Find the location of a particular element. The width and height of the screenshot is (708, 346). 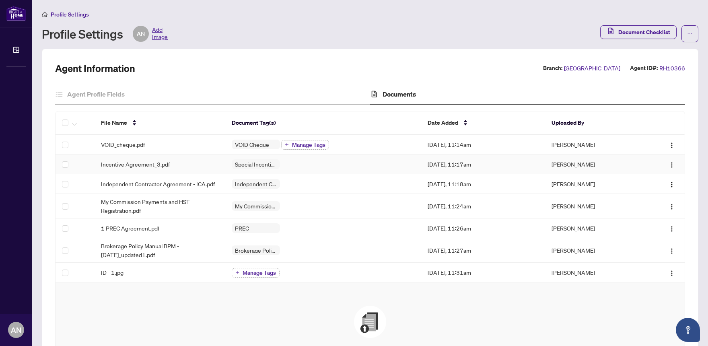

span: File Name is located at coordinates (114, 123).